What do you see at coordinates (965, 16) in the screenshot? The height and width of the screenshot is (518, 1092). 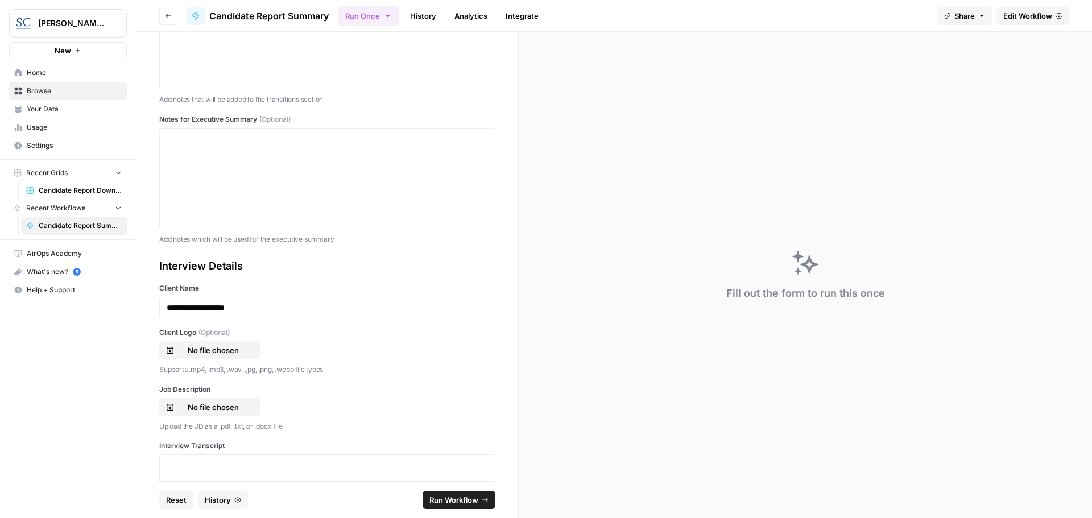 I see `button: Share` at bounding box center [965, 16].